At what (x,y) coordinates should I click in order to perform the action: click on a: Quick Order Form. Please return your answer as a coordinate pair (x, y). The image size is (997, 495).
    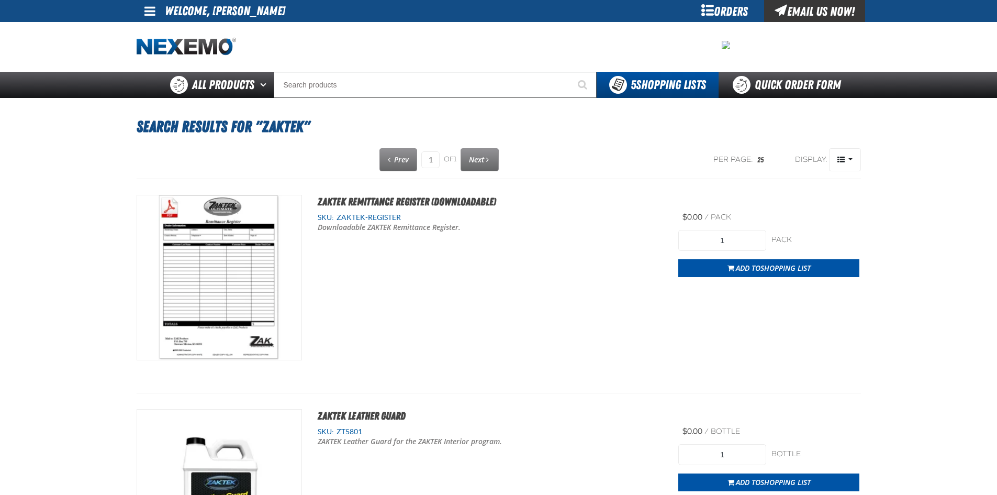
    Looking at the image, I should click on (789, 85).